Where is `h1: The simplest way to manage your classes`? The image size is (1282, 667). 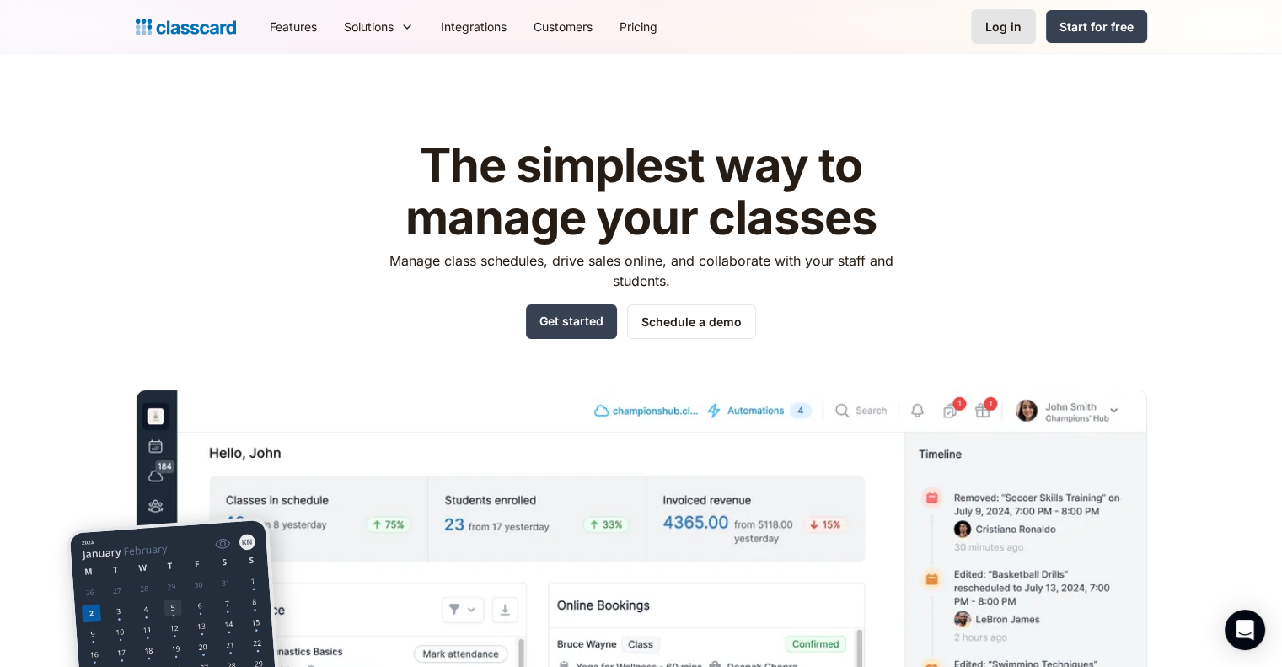 h1: The simplest way to manage your classes is located at coordinates (640, 191).